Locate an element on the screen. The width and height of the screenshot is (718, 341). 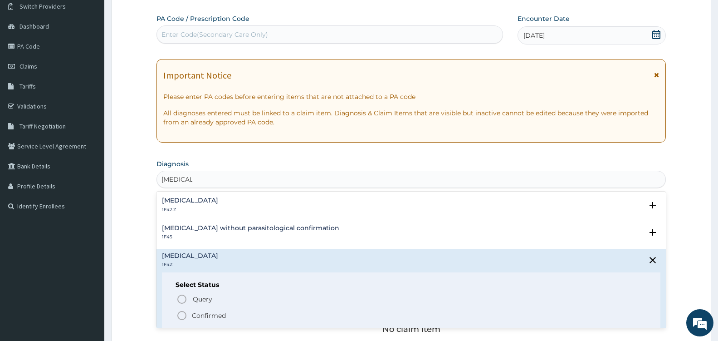
h1: Important Notice is located at coordinates (197, 75).